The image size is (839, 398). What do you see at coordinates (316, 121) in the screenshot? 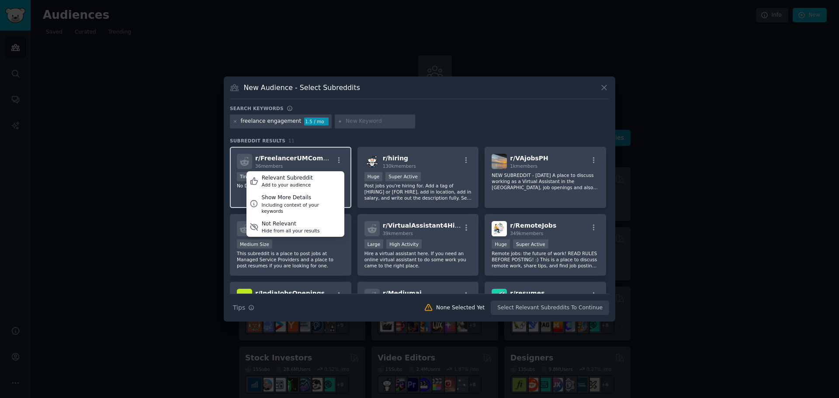
I see `div: 1.5 / mo` at bounding box center [316, 121].